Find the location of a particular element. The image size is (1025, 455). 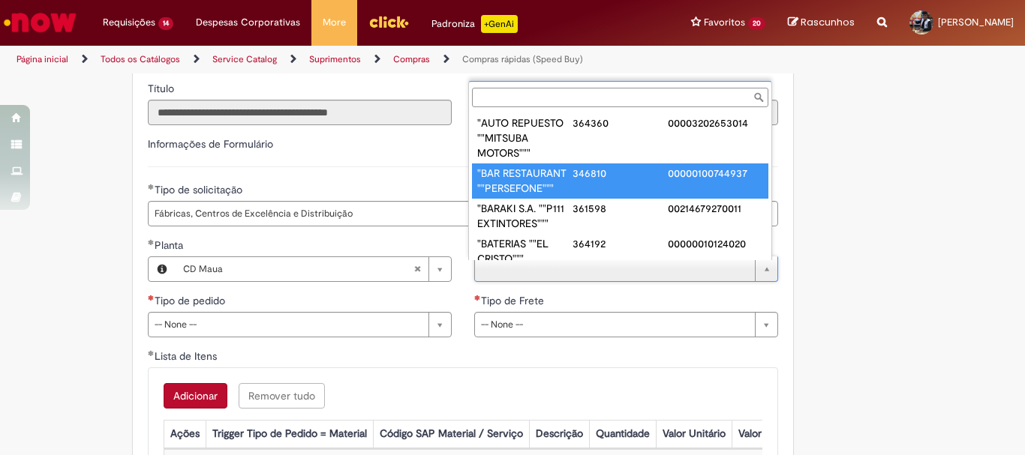

div: "BARAKI S.A. ""P111 EXTINTORES""" is located at coordinates (524, 216).